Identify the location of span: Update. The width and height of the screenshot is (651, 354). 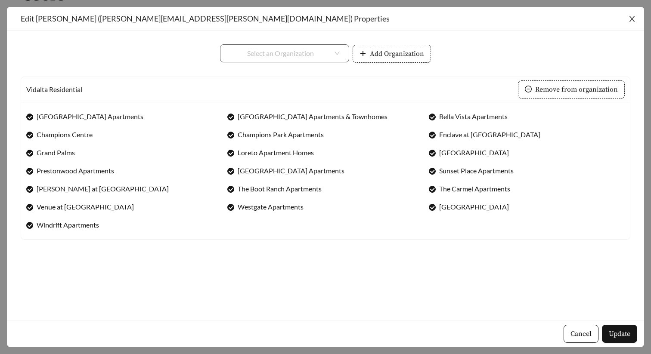
(620, 334).